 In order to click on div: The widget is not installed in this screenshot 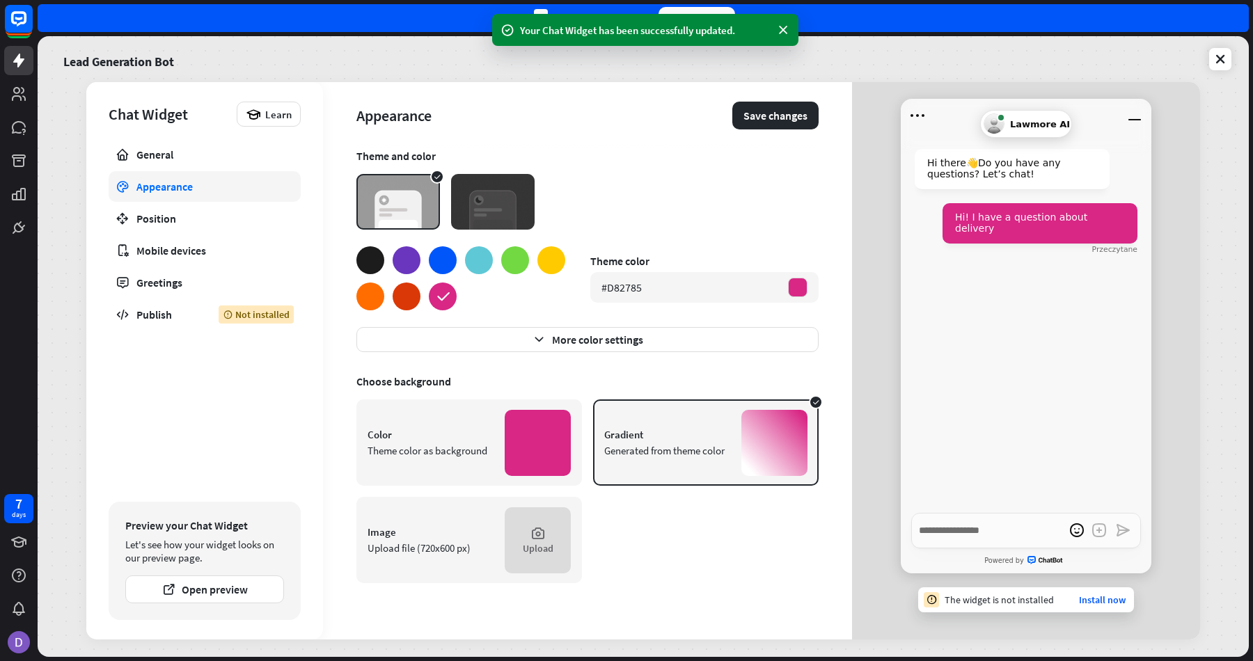, I will do `click(999, 600)`.